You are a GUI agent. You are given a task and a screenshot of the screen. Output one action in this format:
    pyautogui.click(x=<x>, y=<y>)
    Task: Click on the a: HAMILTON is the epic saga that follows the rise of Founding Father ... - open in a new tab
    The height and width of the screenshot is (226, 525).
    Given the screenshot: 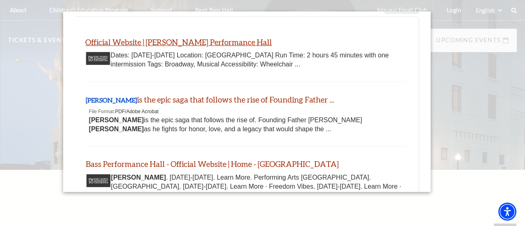 What is the action you would take?
    pyautogui.click(x=210, y=99)
    